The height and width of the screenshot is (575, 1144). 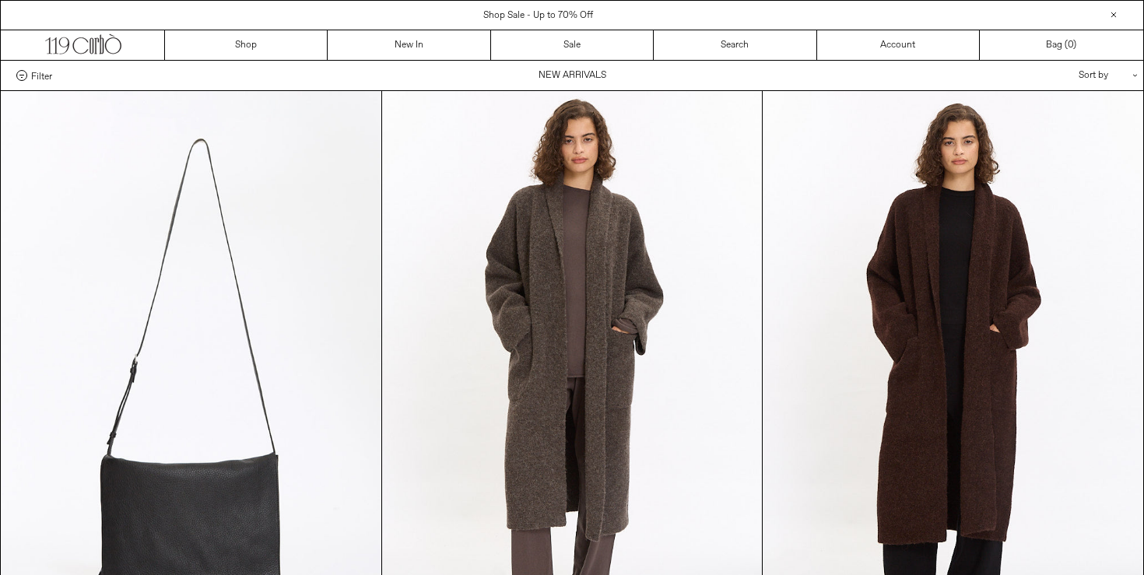 I want to click on a: Search, so click(x=734, y=45).